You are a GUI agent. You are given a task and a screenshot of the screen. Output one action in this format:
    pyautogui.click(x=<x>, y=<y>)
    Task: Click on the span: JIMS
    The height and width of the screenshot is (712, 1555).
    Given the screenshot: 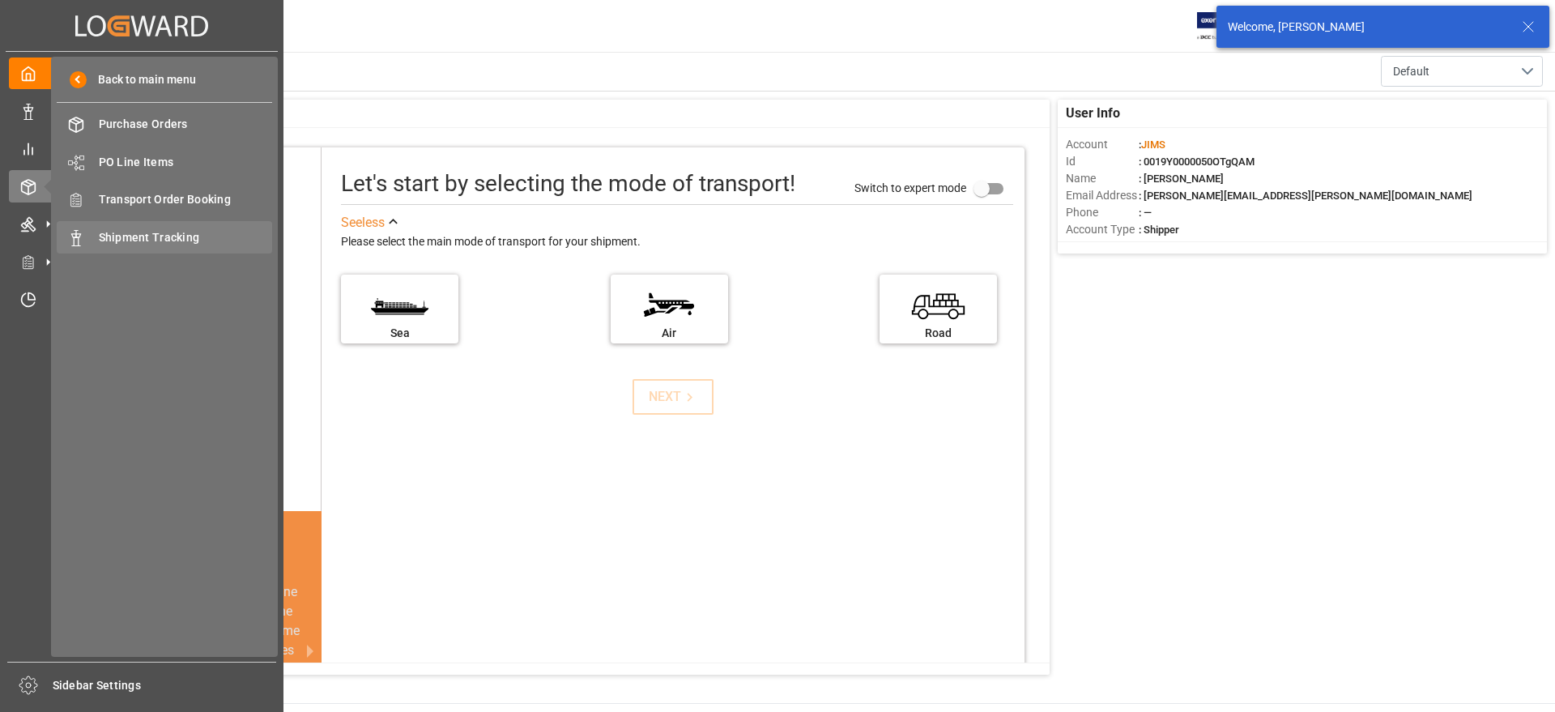 What is the action you would take?
    pyautogui.click(x=1154, y=144)
    